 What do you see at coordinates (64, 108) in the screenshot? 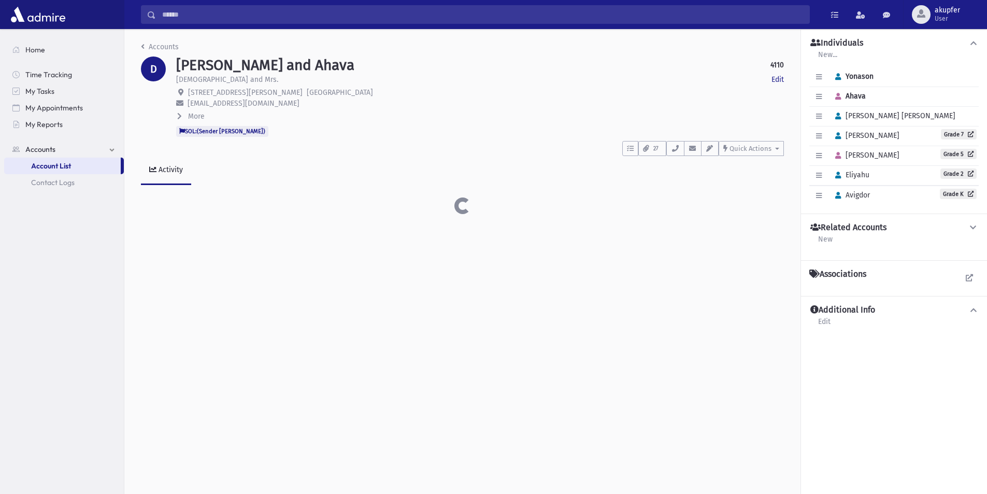
I see `a: My Appointments` at bounding box center [64, 108].